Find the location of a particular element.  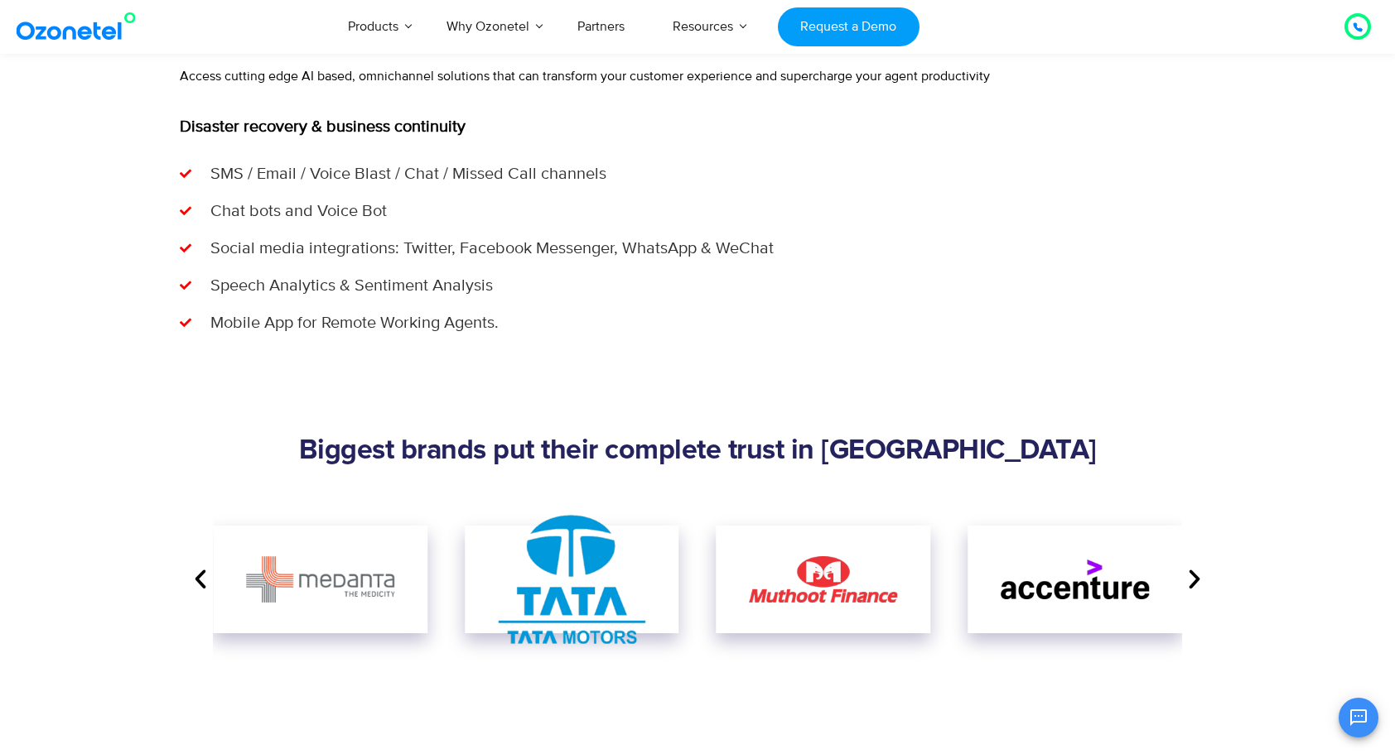

img: medanta-min is located at coordinates (320, 580).